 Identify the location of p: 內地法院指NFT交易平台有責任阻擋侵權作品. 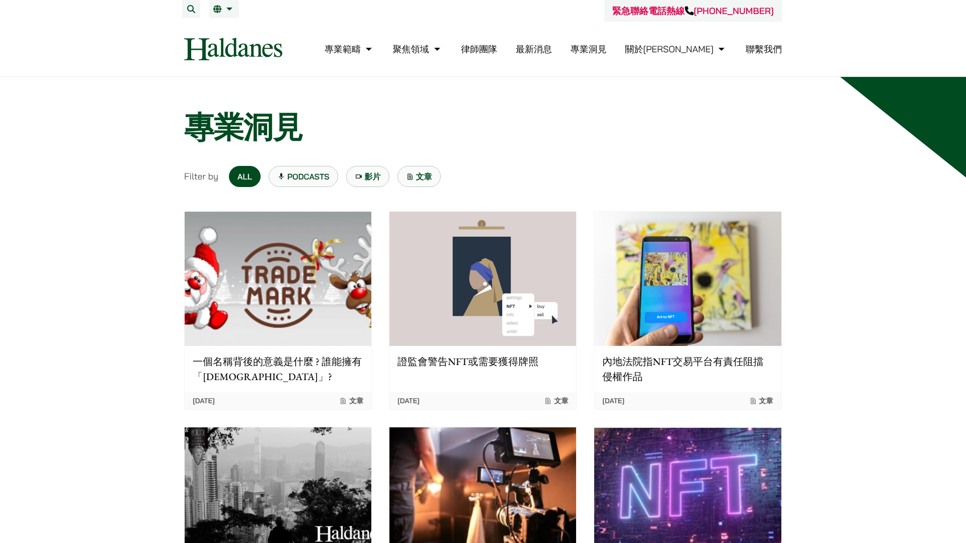
(687, 369).